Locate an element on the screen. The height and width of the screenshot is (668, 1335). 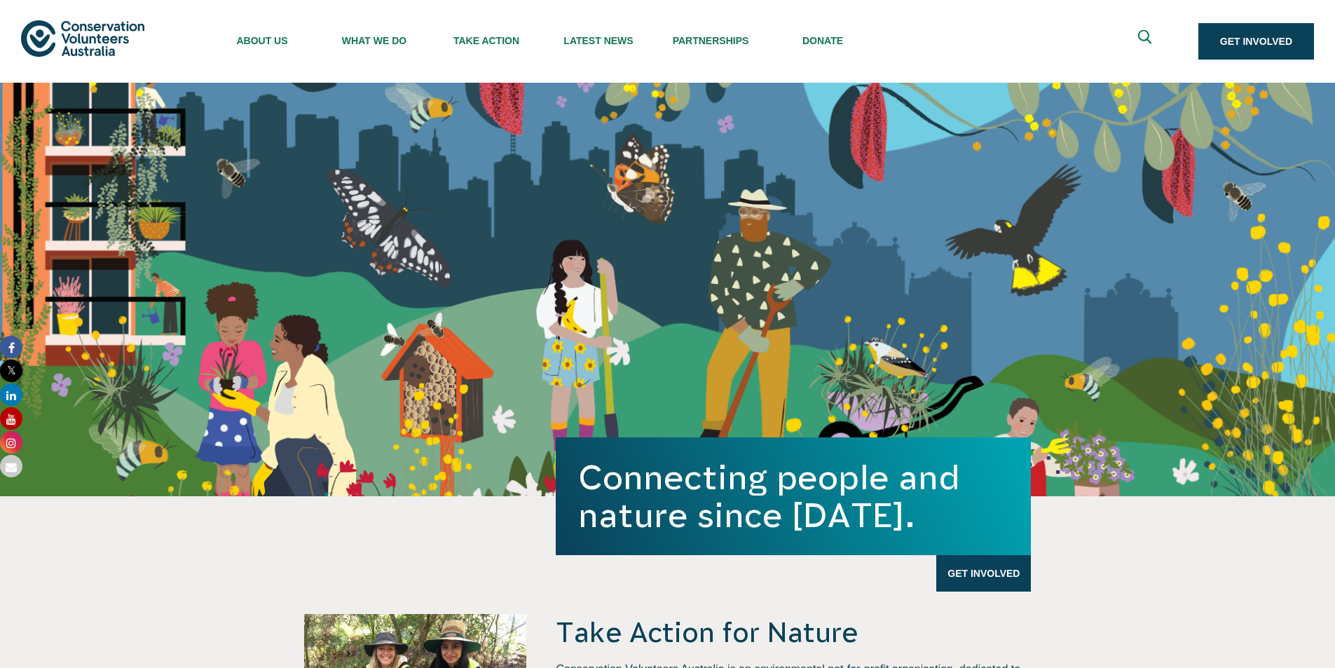
span: What We Do is located at coordinates (374, 41).